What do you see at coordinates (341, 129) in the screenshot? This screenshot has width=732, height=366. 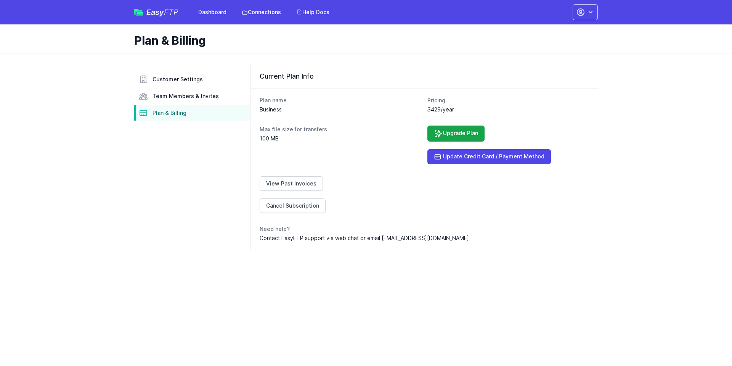 I see `dt: Max file size for transfers` at bounding box center [341, 129].